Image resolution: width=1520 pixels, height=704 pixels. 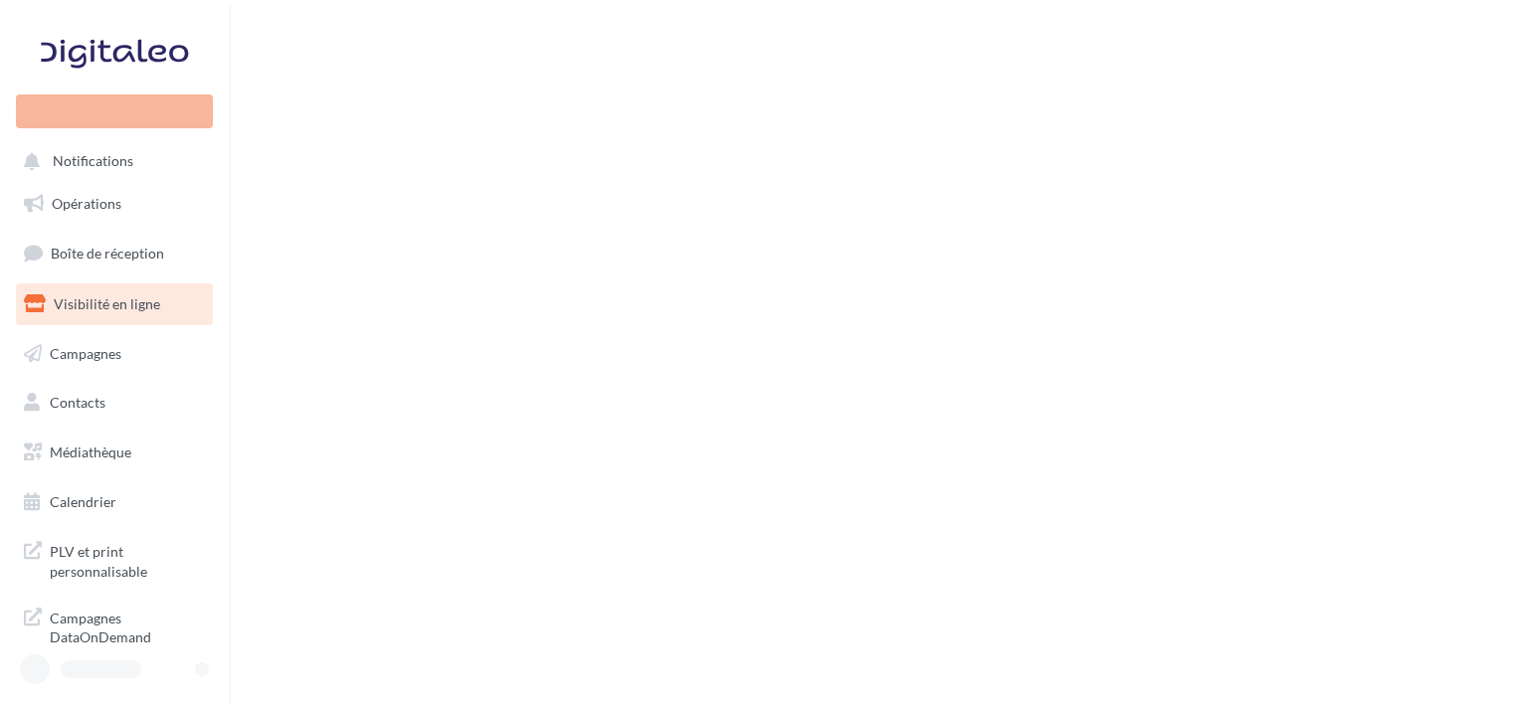 I want to click on span: Calendrier, so click(x=83, y=501).